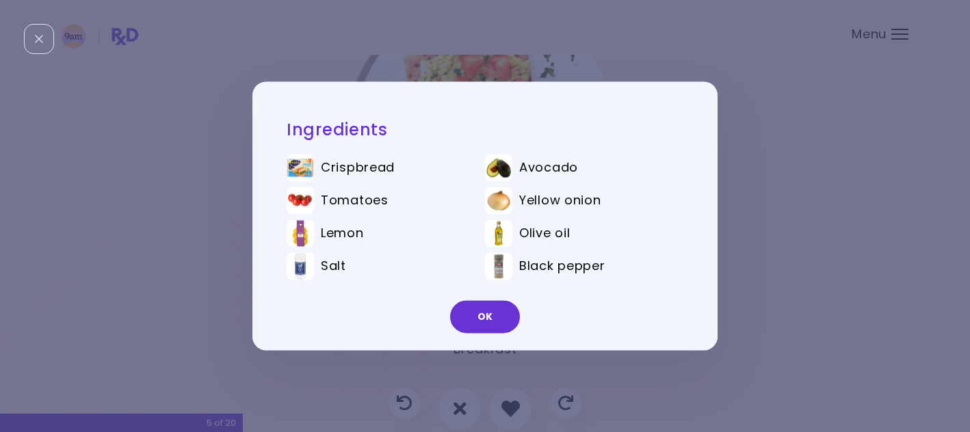 This screenshot has height=432, width=970. Describe the element at coordinates (342, 234) in the screenshot. I see `span: Lemon` at that location.